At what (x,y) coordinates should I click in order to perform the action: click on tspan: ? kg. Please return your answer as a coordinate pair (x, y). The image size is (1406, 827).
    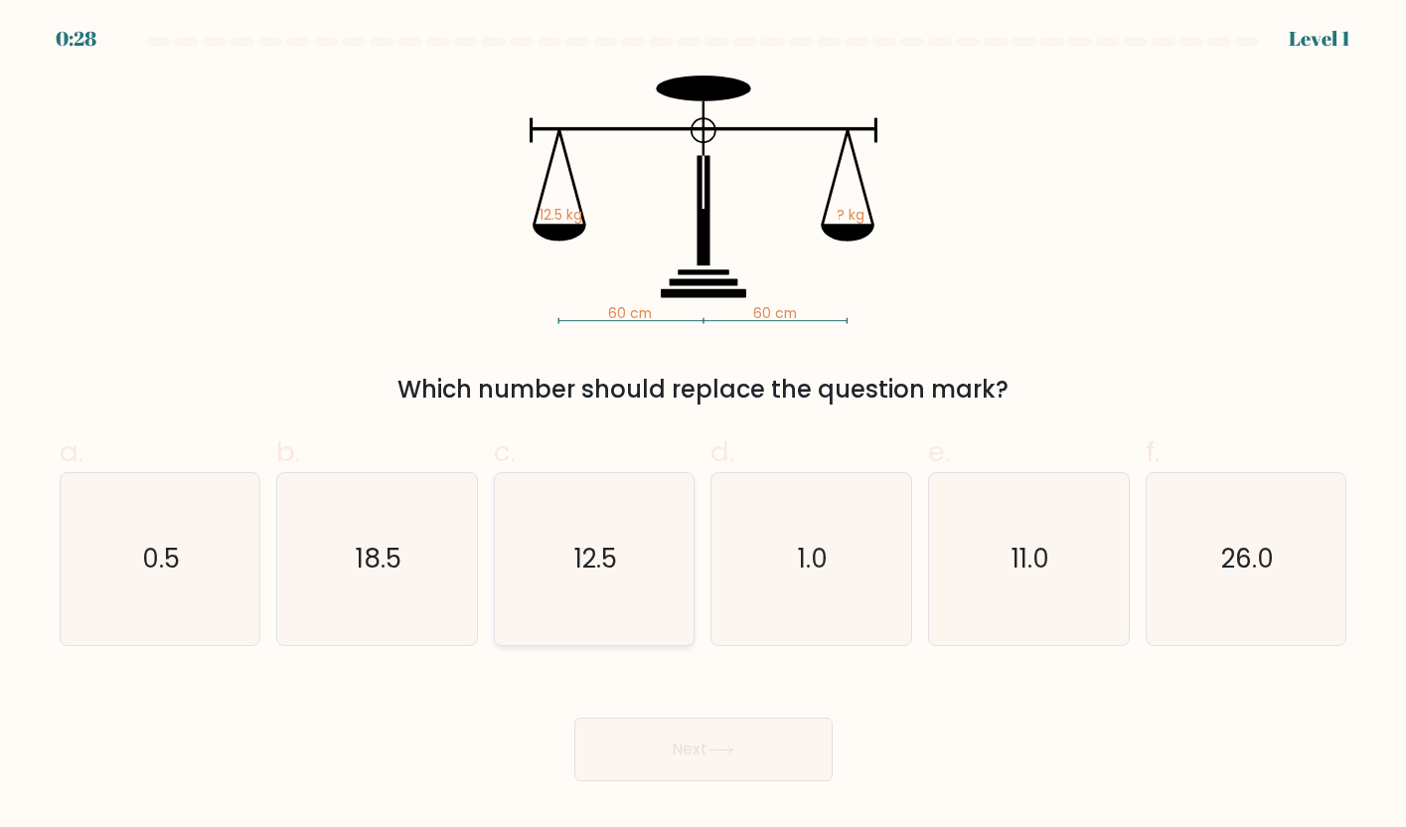
    Looking at the image, I should click on (850, 215).